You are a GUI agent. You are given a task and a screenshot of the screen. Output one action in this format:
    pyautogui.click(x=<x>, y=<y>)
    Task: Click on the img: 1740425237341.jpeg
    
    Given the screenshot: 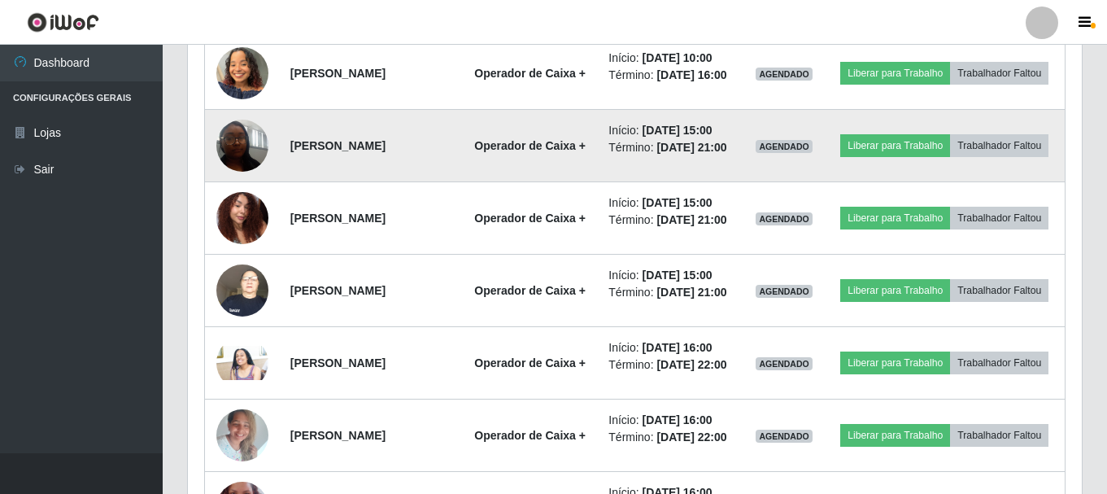 What is the action you would take?
    pyautogui.click(x=242, y=217)
    